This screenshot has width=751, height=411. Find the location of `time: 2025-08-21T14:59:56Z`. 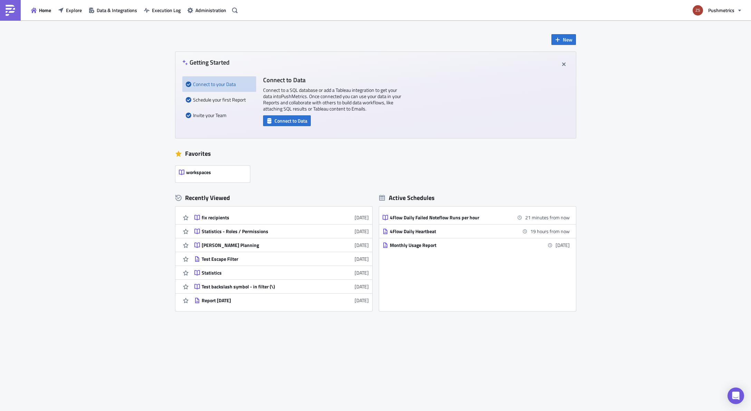

time: 2025-08-21T14:59:56Z is located at coordinates (362, 231).